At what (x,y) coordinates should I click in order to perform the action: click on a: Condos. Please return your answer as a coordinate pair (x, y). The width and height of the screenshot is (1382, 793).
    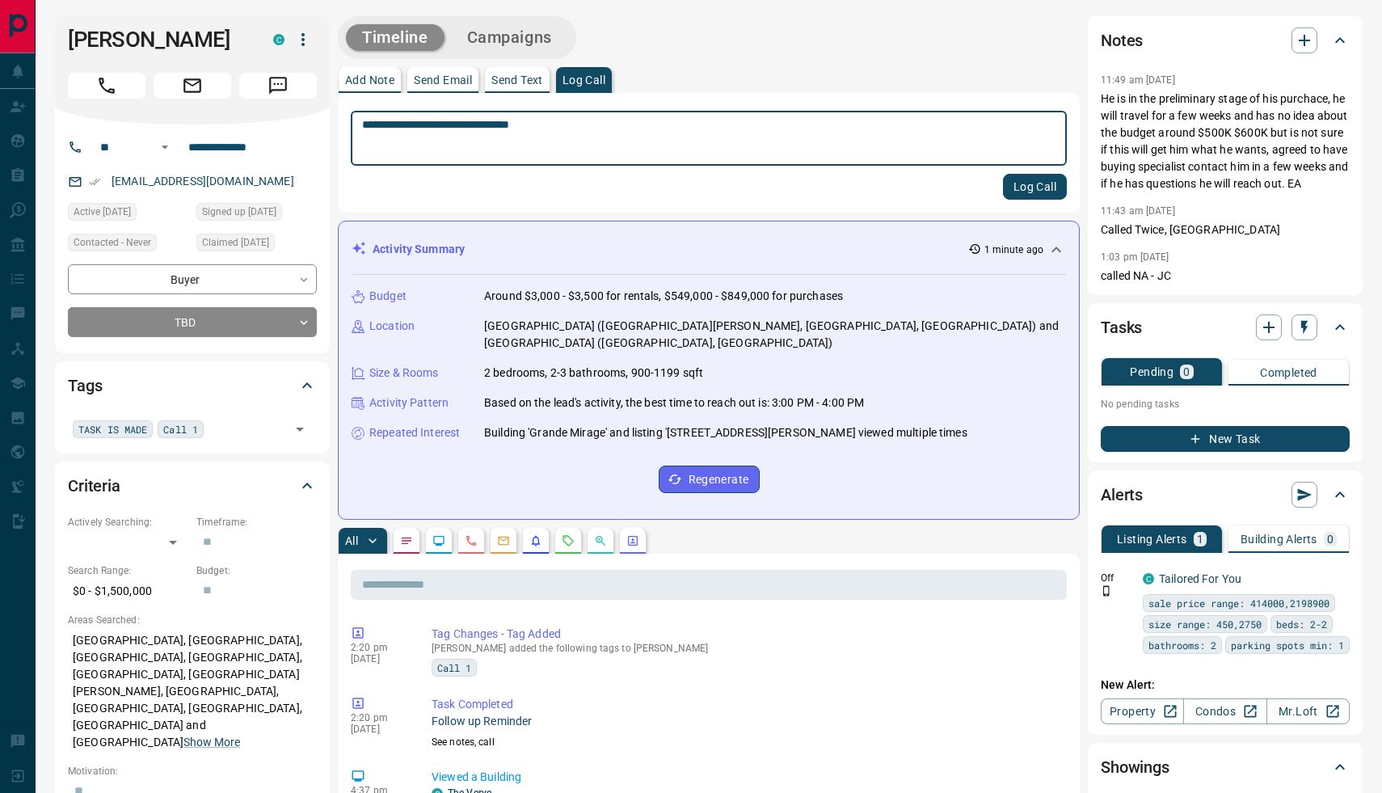
    Looking at the image, I should click on (1225, 711).